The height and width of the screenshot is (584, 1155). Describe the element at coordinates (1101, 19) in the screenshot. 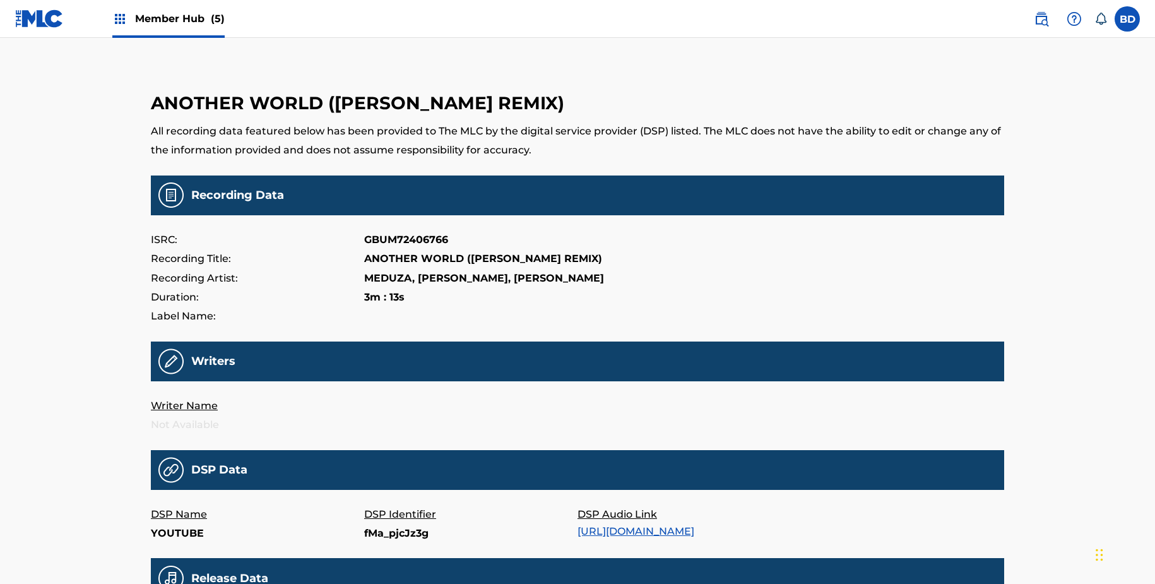

I see `div: Notifications` at that location.